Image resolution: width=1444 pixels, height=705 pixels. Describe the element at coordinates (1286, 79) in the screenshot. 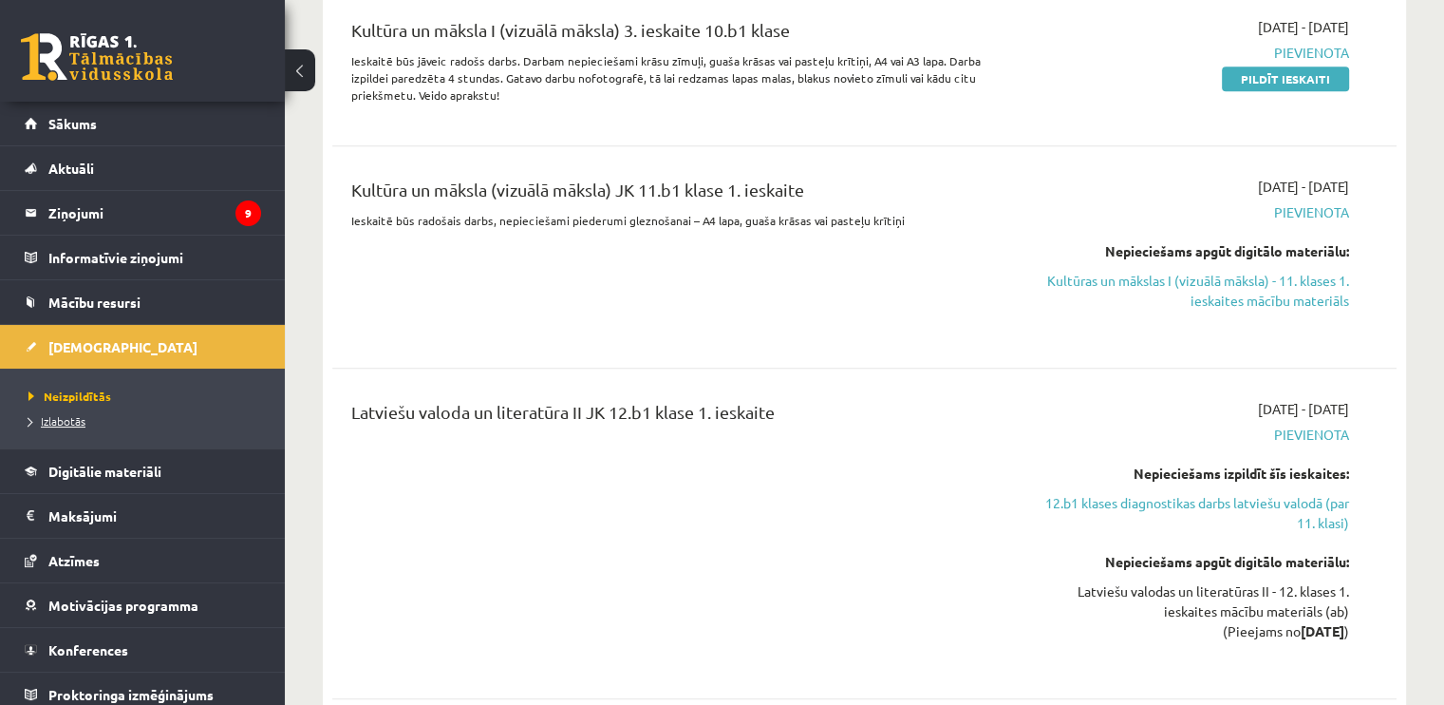

I see `a: Pildīt ieskaiti` at that location.